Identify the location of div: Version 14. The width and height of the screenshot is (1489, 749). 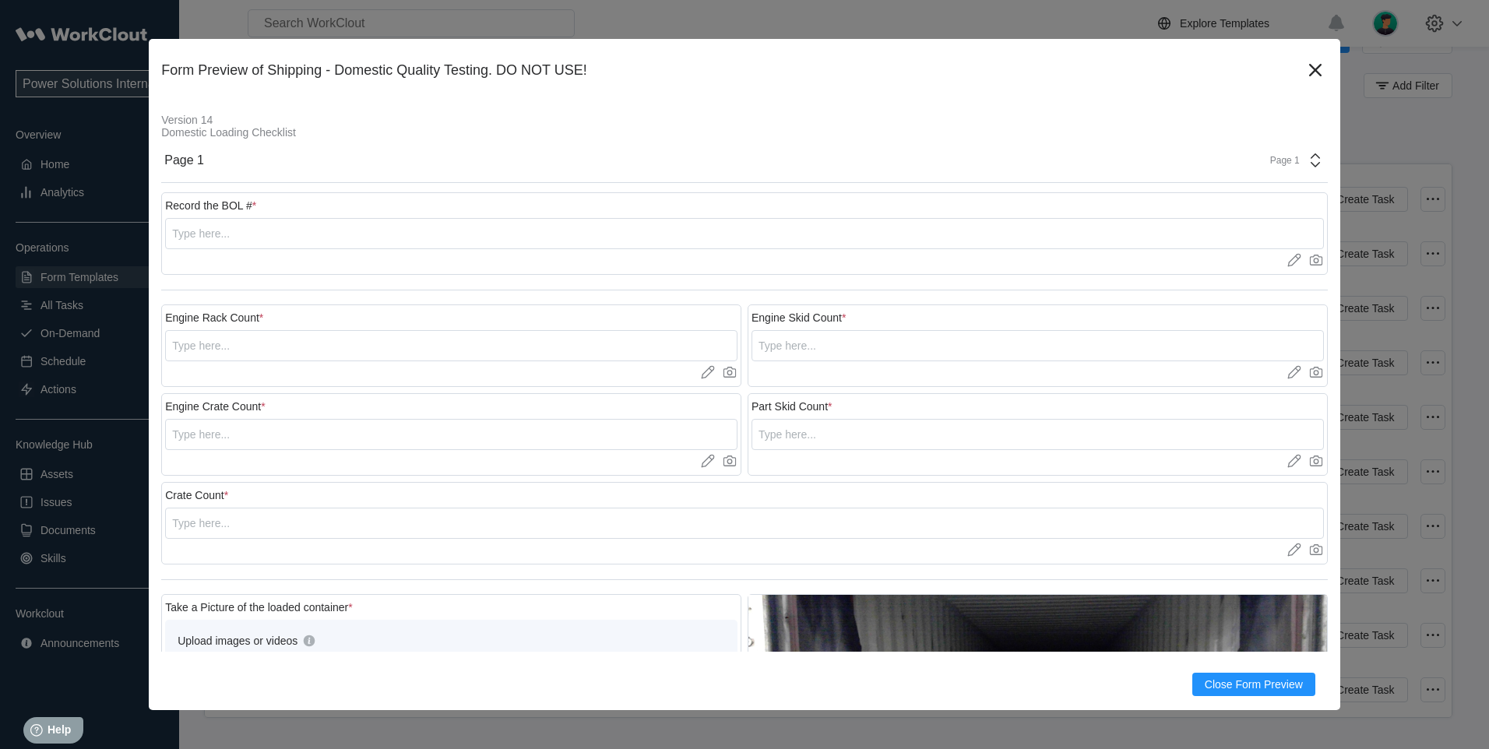
(744, 120).